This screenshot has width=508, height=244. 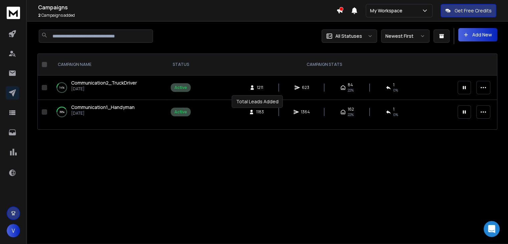 What do you see at coordinates (108, 64) in the screenshot?
I see `th: CAMPAIGN NAME` at bounding box center [108, 64].